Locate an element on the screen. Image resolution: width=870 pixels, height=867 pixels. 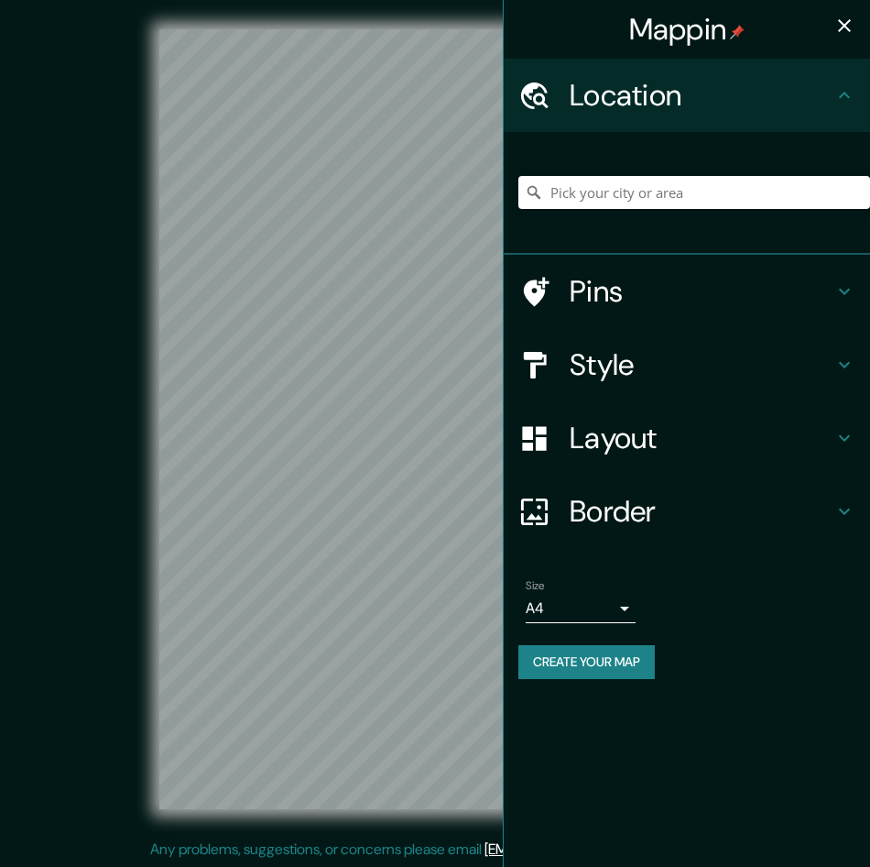
div: Layout is located at coordinates (687, 438).